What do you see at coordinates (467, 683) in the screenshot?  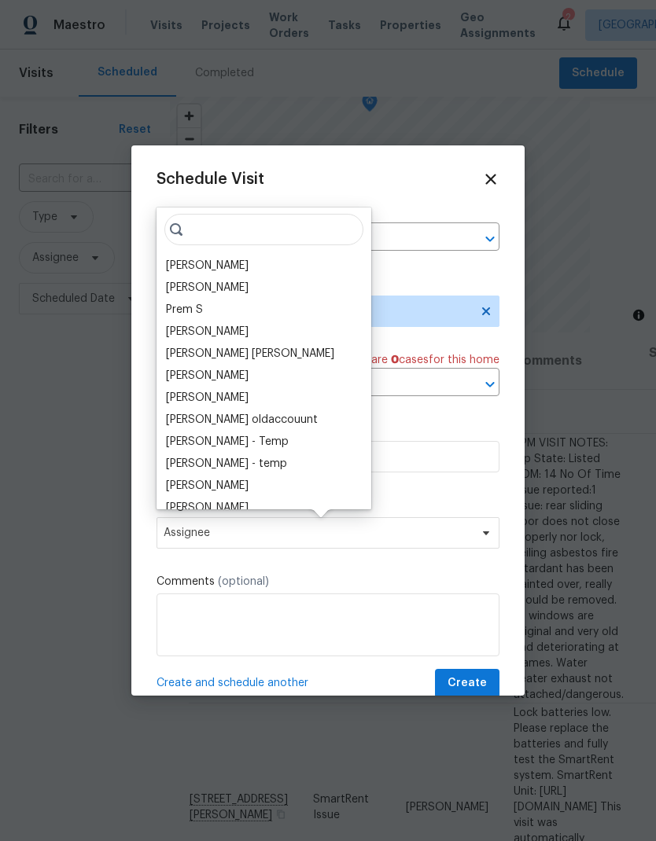 I see `button: Create` at bounding box center [467, 683].